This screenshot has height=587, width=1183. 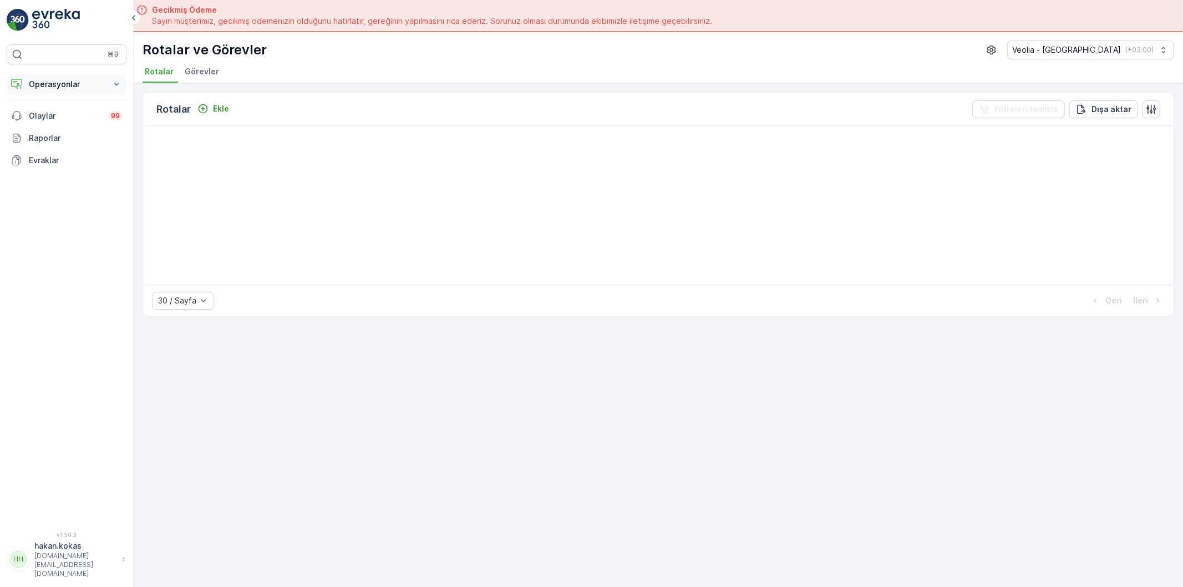 I want to click on button: Operasyonlar, so click(x=67, y=84).